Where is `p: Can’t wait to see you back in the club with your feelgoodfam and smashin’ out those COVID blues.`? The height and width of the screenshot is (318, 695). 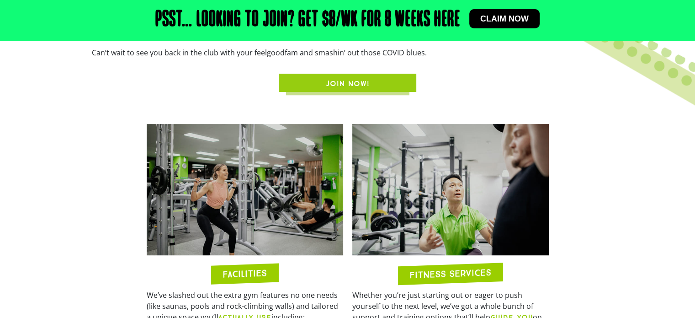
p: Can’t wait to see you back in the club with your feelgoodfam and smashin’ out those COVID blues. is located at coordinates (348, 53).